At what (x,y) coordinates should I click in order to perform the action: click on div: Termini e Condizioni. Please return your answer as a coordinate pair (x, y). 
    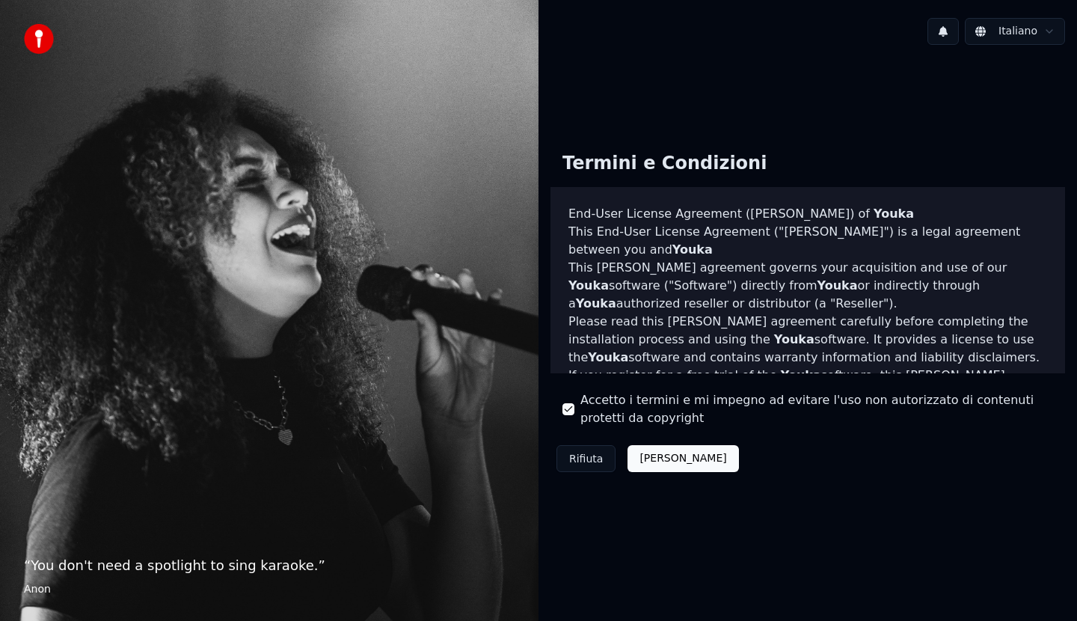
    Looking at the image, I should click on (664, 164).